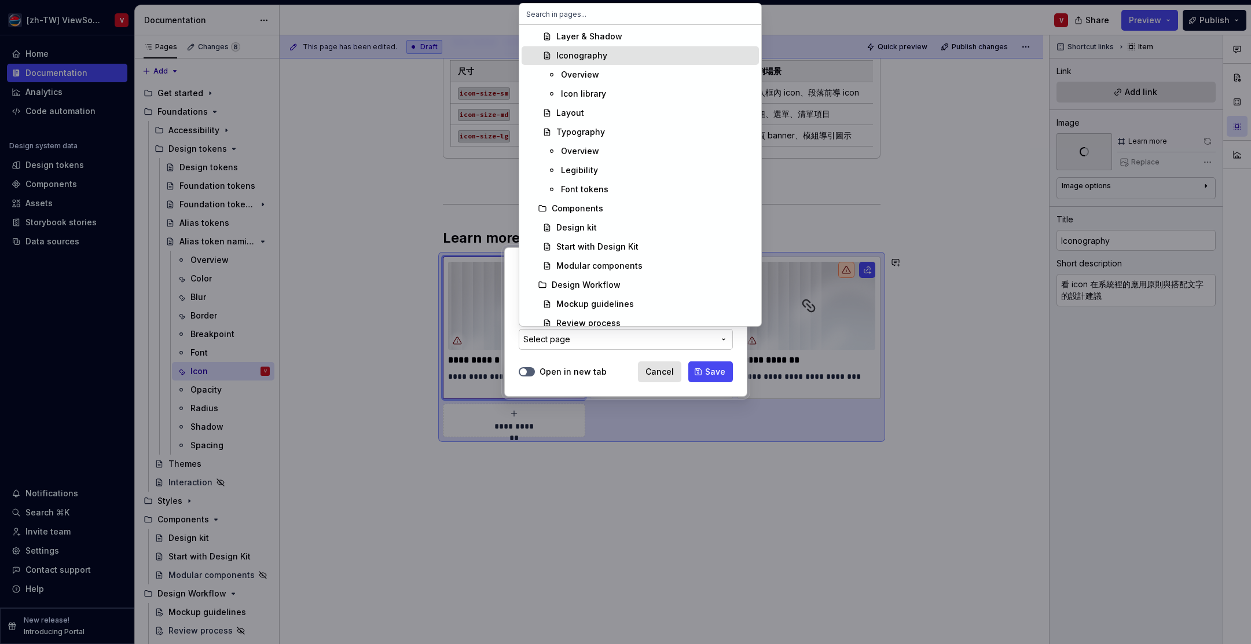 This screenshot has height=644, width=1251. Describe the element at coordinates (582, 56) in the screenshot. I see `div: Iconography` at that location.